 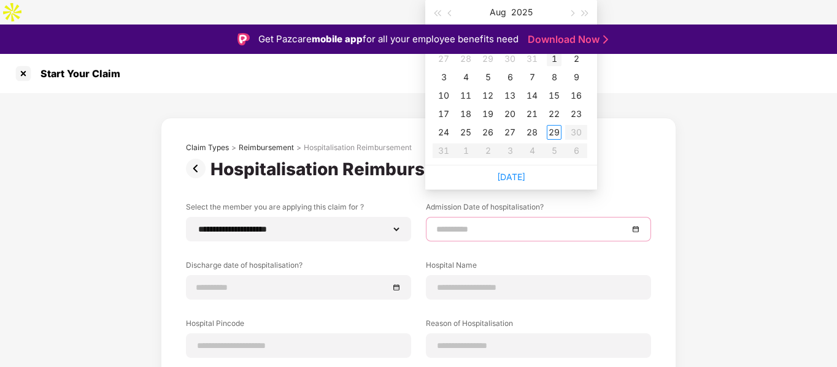 I want to click on div: 23, so click(x=576, y=114).